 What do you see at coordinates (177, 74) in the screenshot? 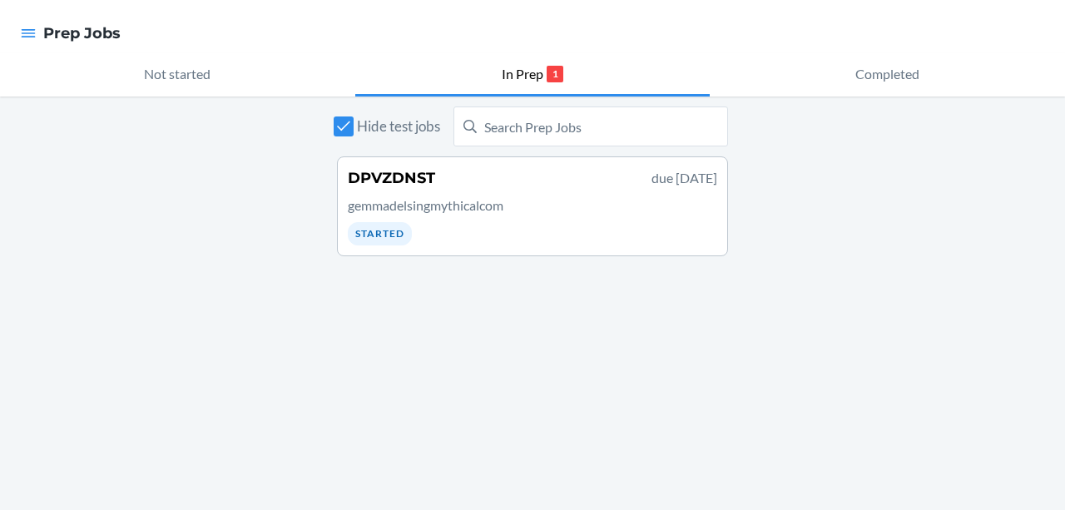
I see `p: Not started` at bounding box center [177, 74].